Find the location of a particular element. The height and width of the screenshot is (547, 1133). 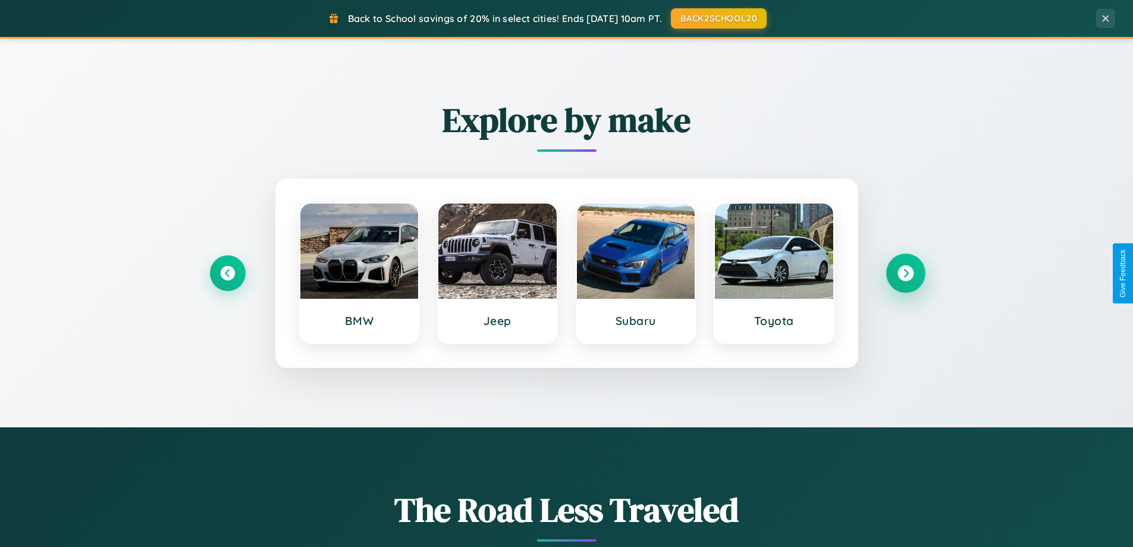

h1: The Road Less Traveled is located at coordinates (567, 509).